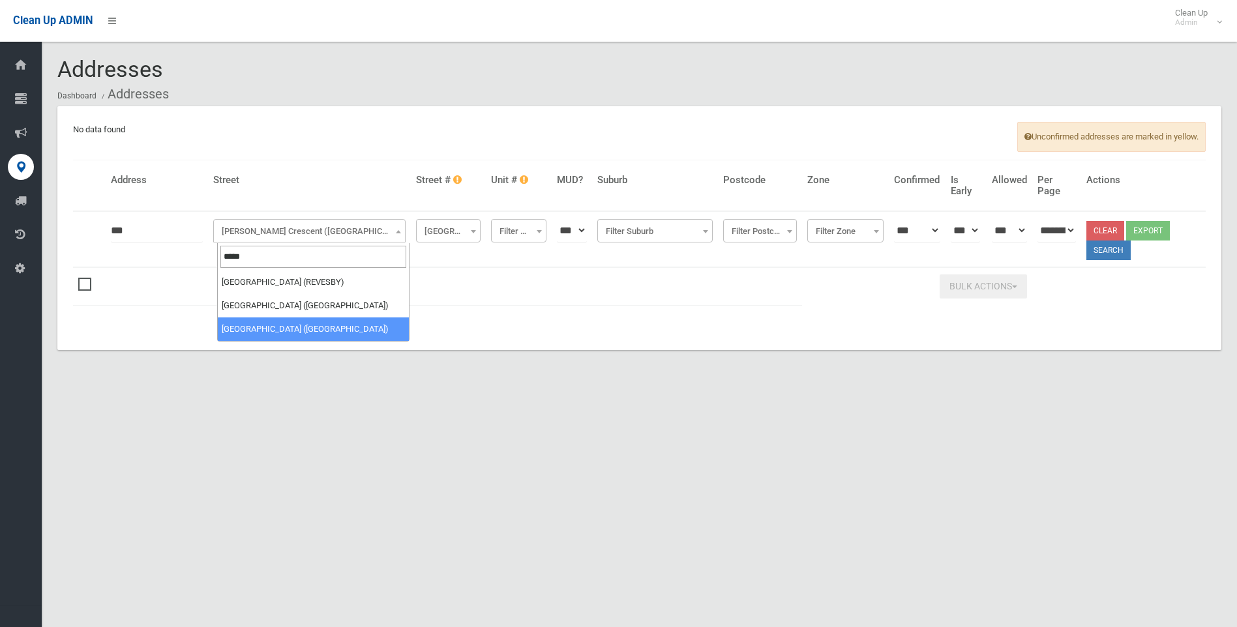 The width and height of the screenshot is (1237, 627). Describe the element at coordinates (448, 180) in the screenshot. I see `h4: Street #` at that location.